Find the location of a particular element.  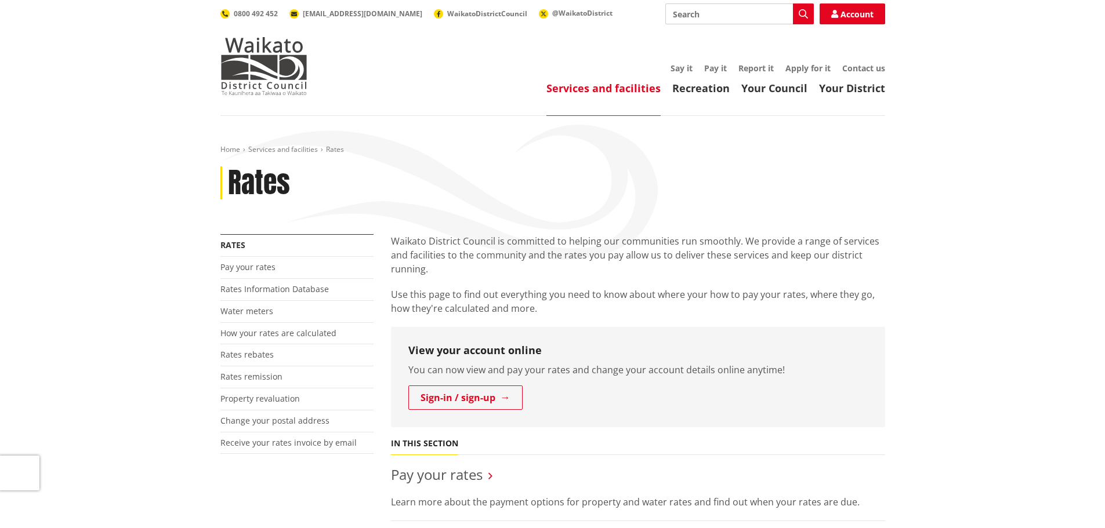

a: @WaikatoDistrict is located at coordinates (575, 13).